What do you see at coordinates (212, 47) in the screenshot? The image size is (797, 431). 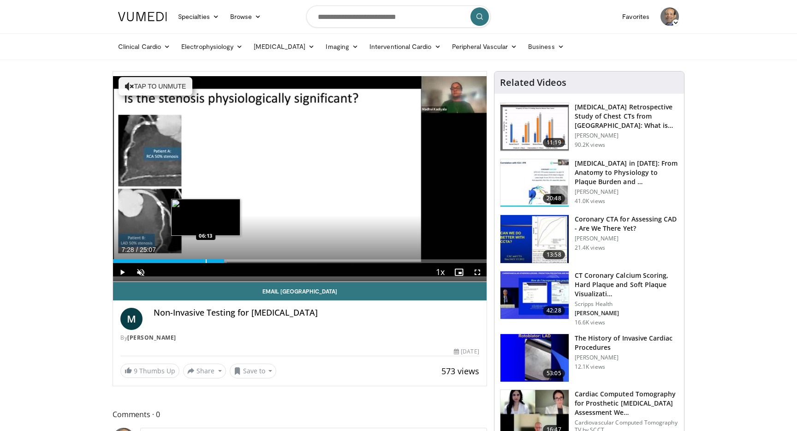 I see `a: Electrophysiology` at bounding box center [212, 47].